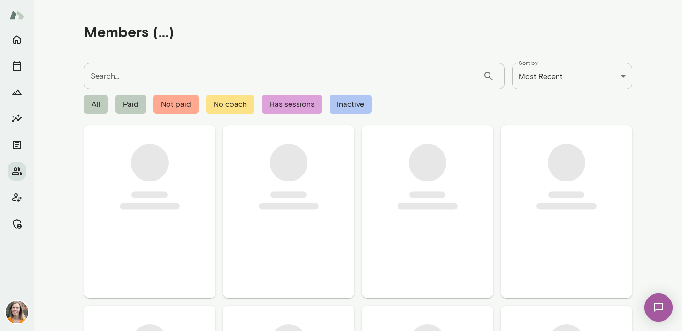 The width and height of the screenshot is (682, 331). What do you see at coordinates (528, 62) in the screenshot?
I see `label: Sort by` at bounding box center [528, 62].